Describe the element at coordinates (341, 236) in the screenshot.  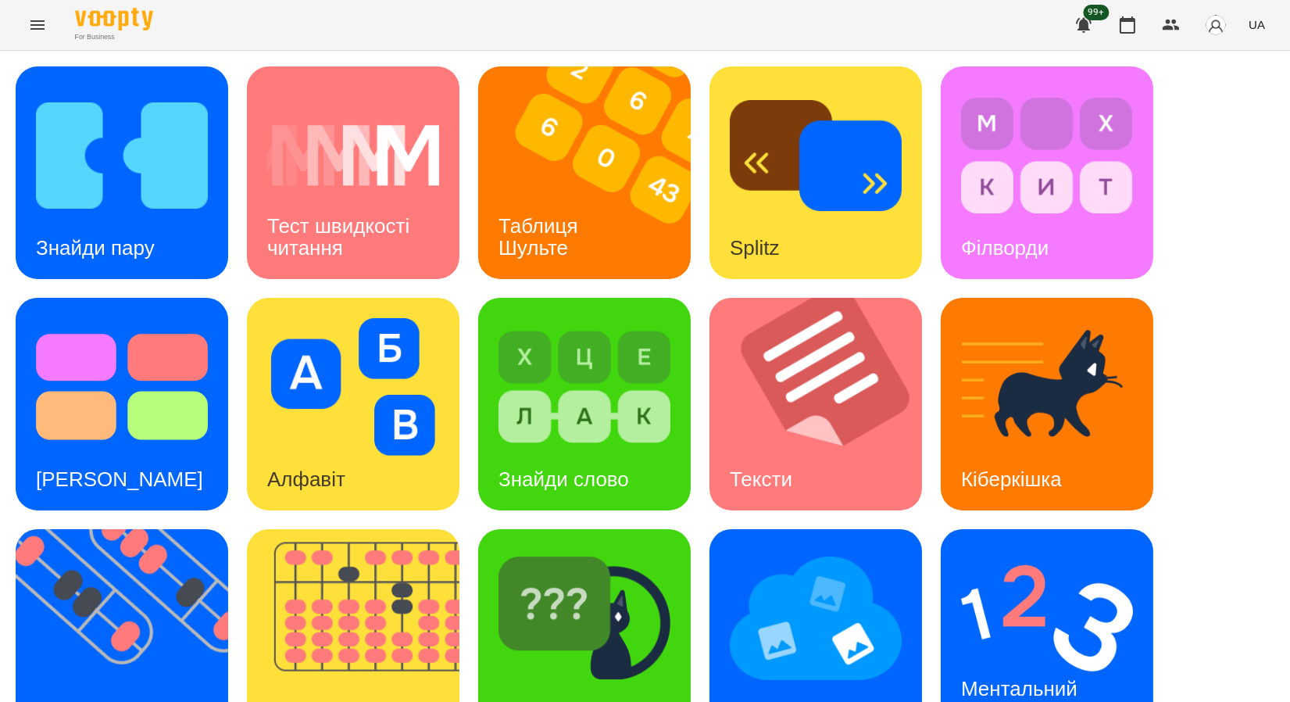
I see `h3: Тест швидкості читання` at that location.